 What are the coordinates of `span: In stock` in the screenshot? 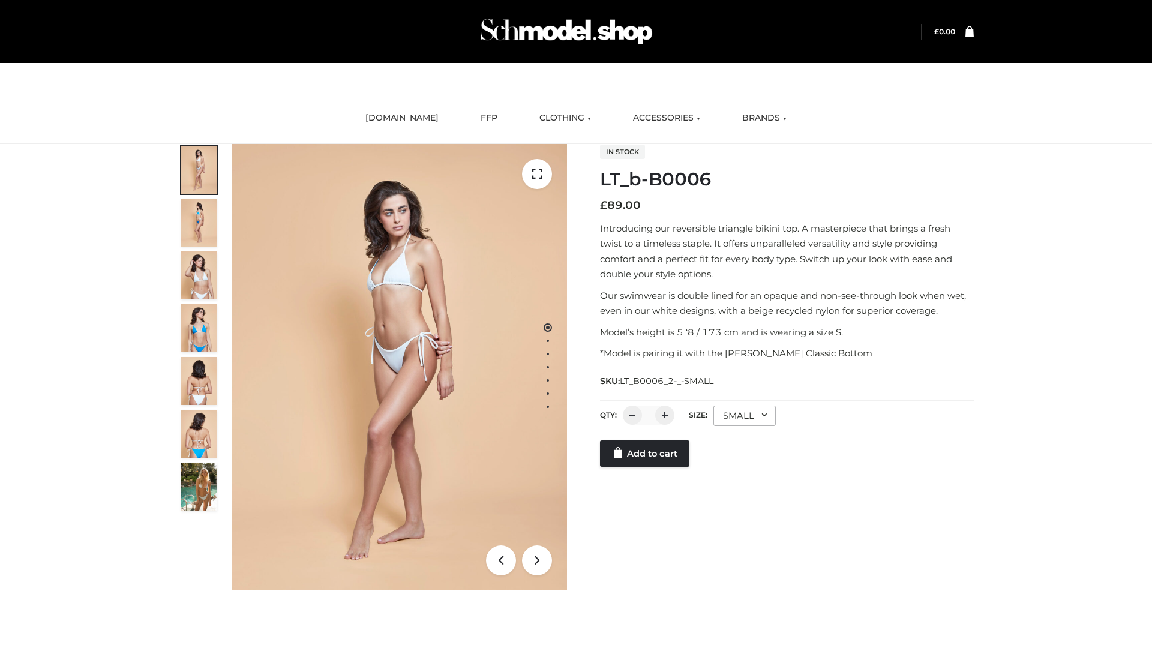 It's located at (622, 152).